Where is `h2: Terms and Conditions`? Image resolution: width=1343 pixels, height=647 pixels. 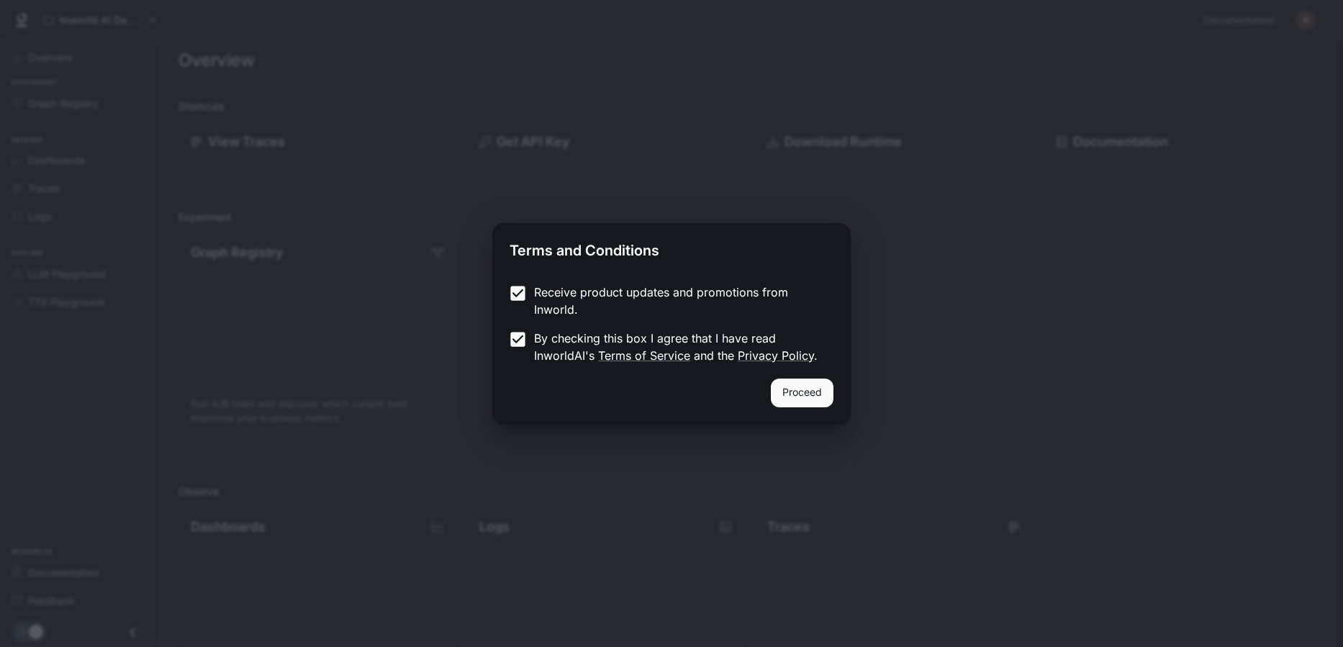 h2: Terms and Conditions is located at coordinates (672, 248).